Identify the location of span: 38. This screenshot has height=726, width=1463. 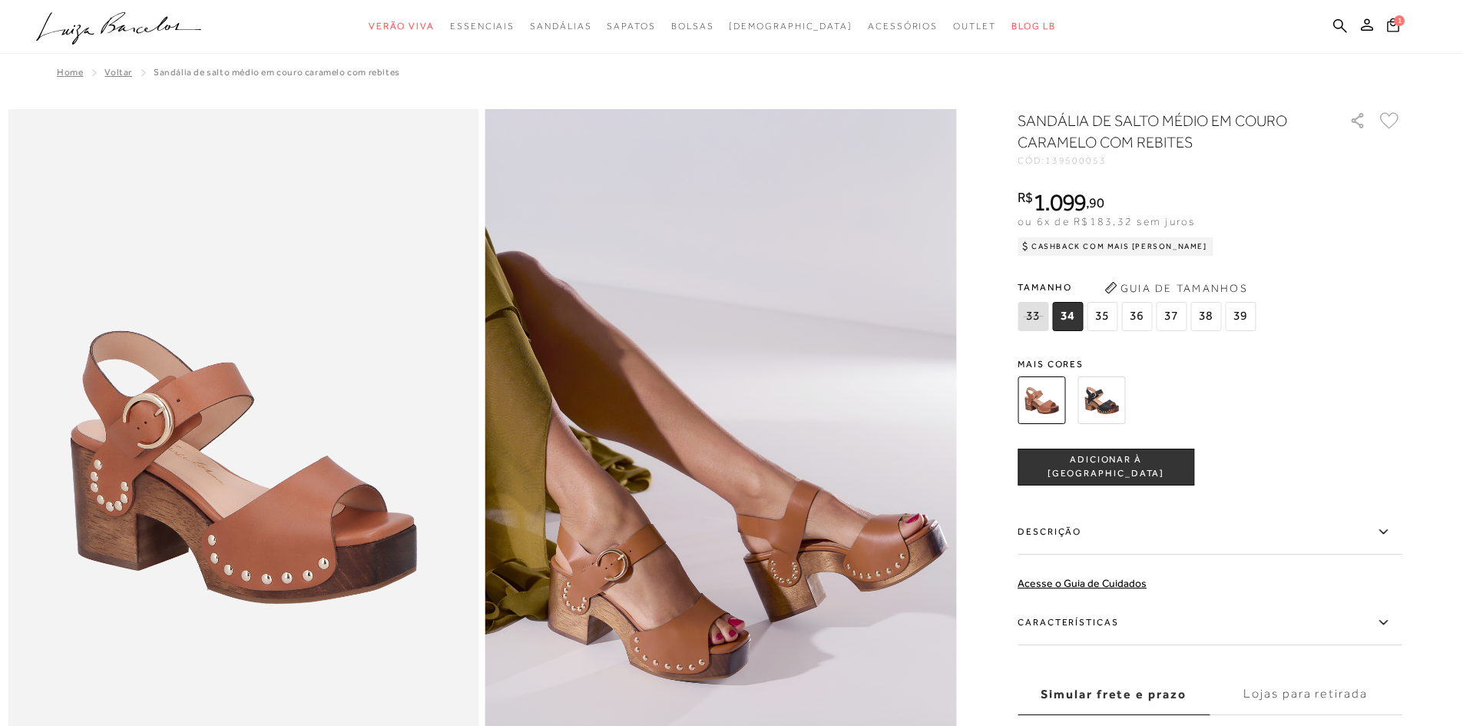
(1206, 317).